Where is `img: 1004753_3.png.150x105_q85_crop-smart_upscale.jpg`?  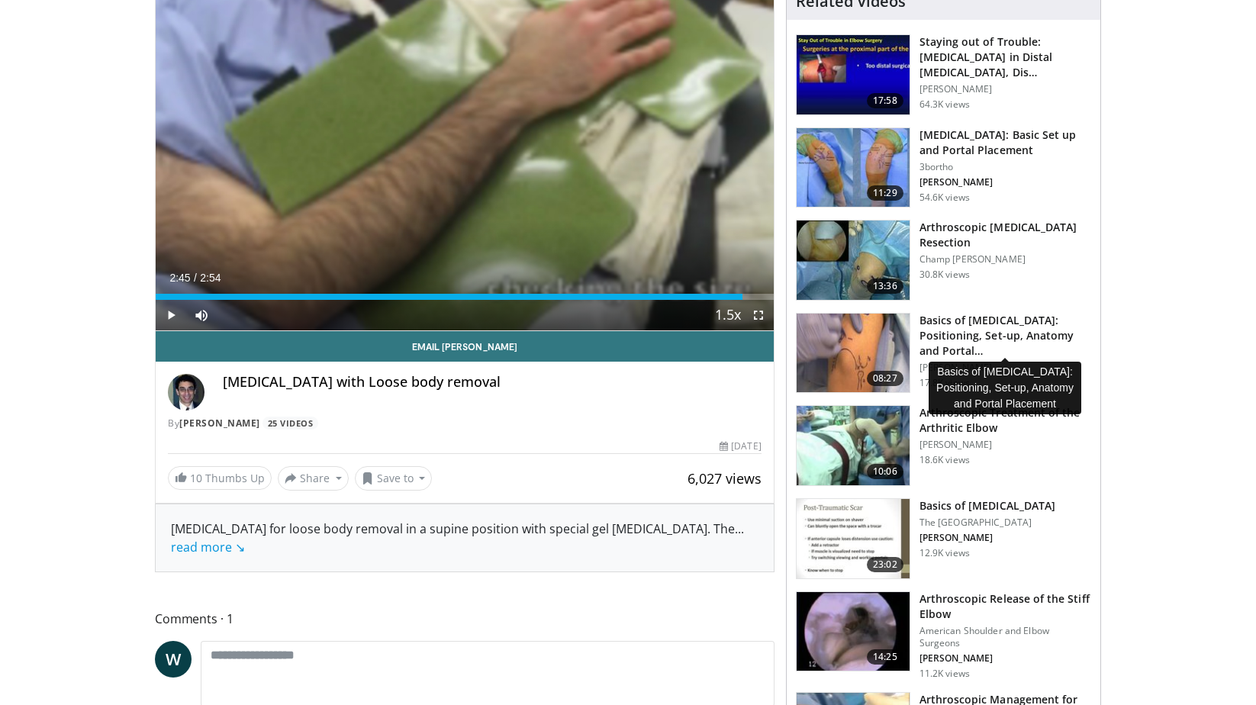 img: 1004753_3.png.150x105_q85_crop-smart_upscale.jpg is located at coordinates (853, 260).